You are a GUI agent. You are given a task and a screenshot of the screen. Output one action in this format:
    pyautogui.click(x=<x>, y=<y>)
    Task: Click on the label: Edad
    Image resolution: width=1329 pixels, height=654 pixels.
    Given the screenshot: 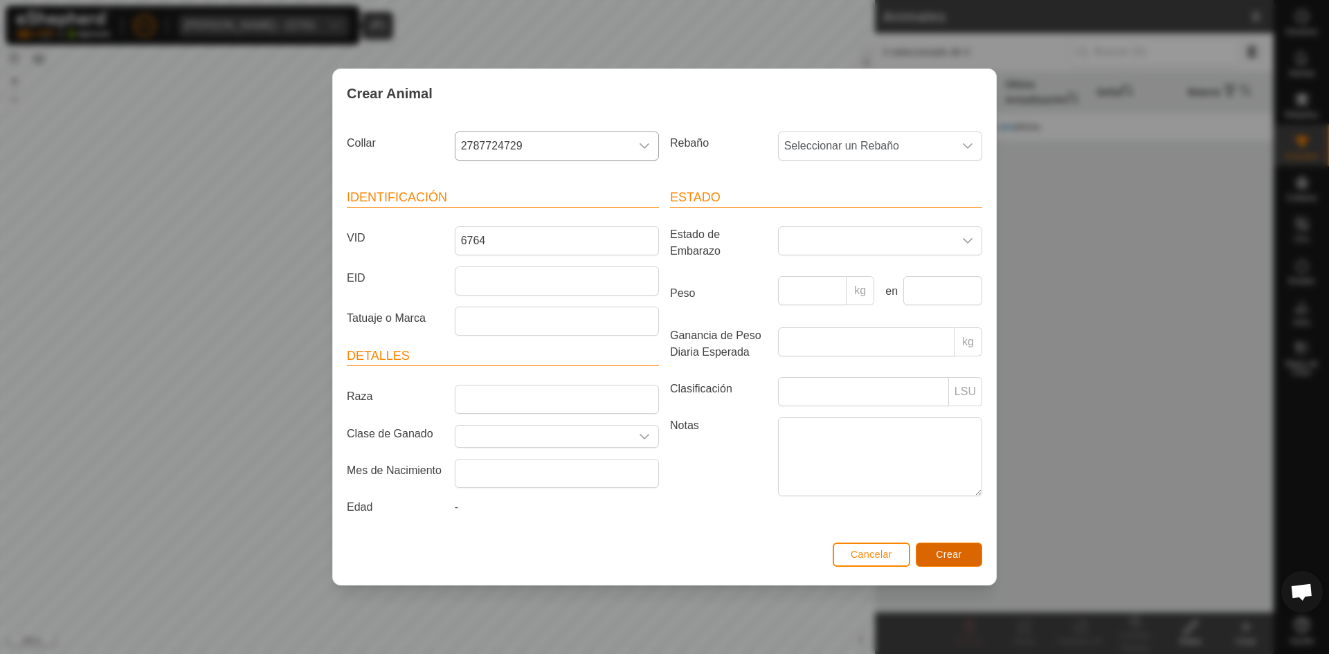 What is the action you would take?
    pyautogui.click(x=395, y=507)
    